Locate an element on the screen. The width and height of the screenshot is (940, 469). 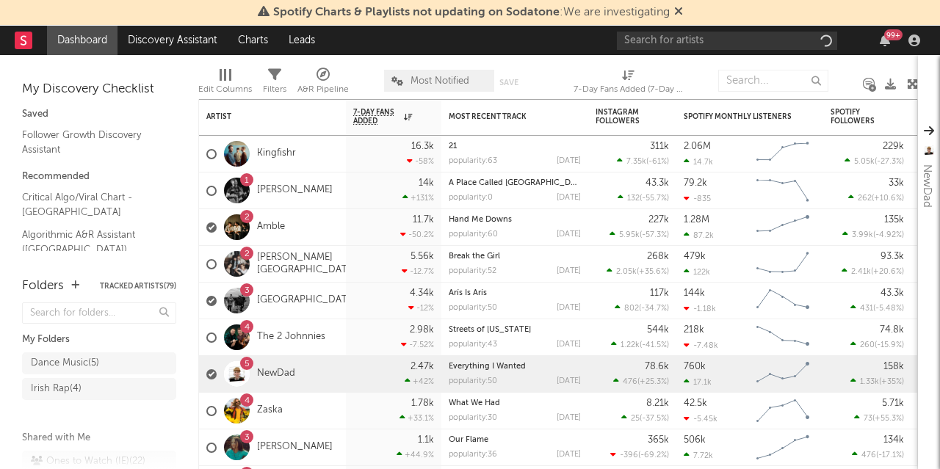
a: Zaska is located at coordinates (269, 410).